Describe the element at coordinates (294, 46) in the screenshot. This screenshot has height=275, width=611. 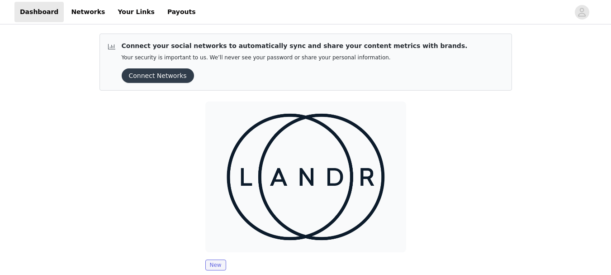
I see `p: Connect your social networks to automatically sync and share your content metrics with brands.` at that location.